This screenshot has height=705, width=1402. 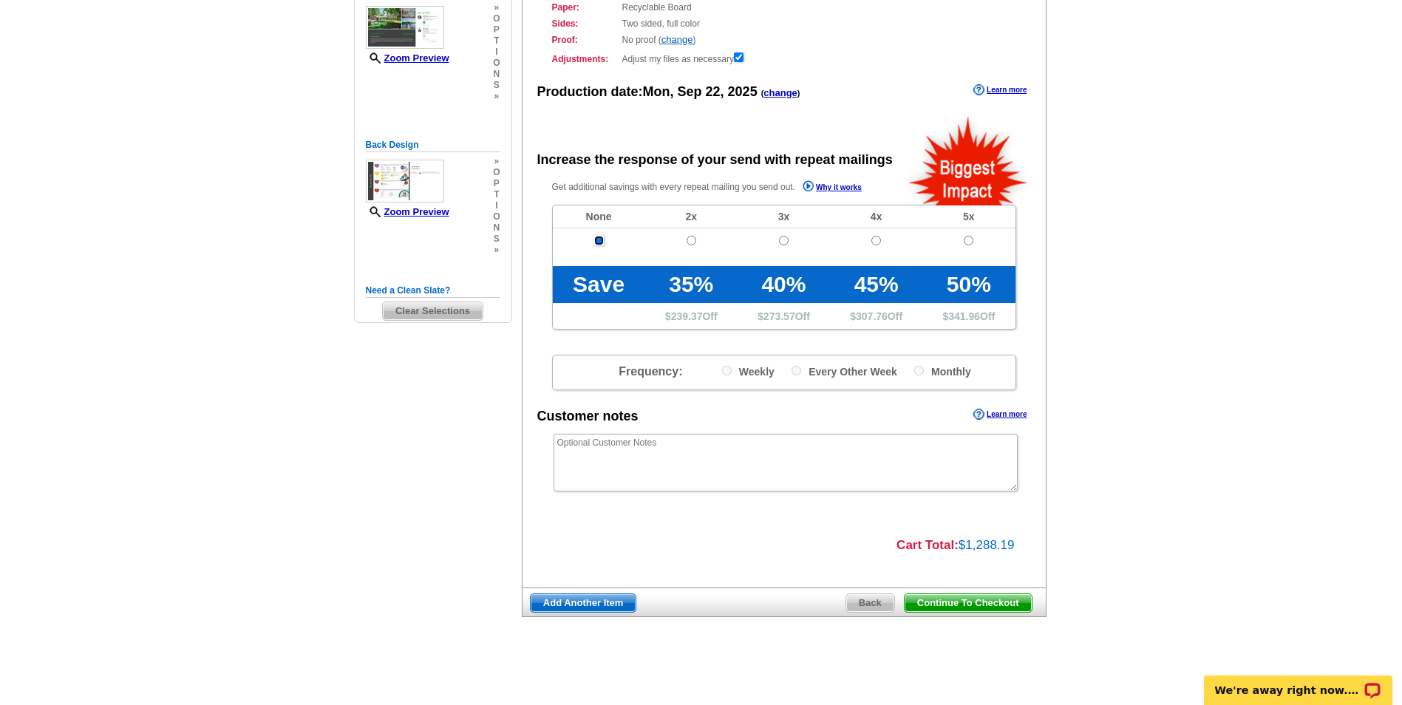 What do you see at coordinates (691, 285) in the screenshot?
I see `td: 35%` at bounding box center [691, 285].